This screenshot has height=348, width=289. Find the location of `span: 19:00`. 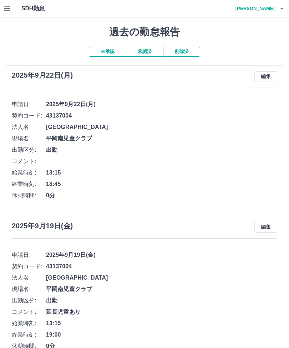

span: 19:00 is located at coordinates (161, 335).